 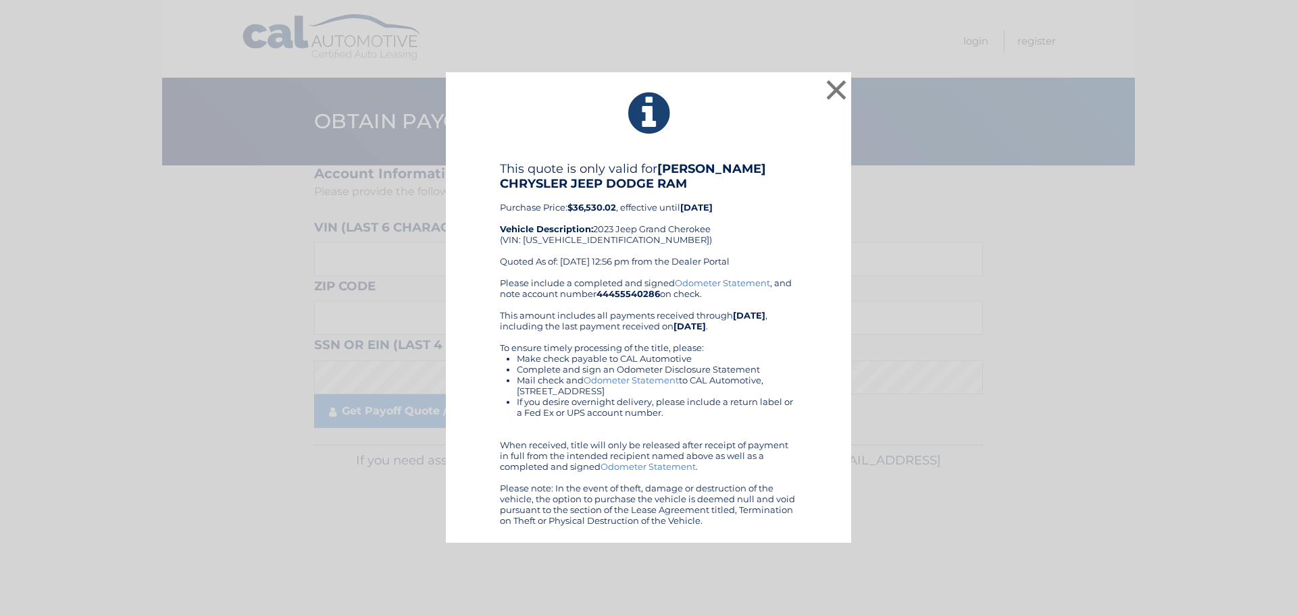 What do you see at coordinates (648, 176) in the screenshot?
I see `h4: This quote is only valid for` at bounding box center [648, 176].